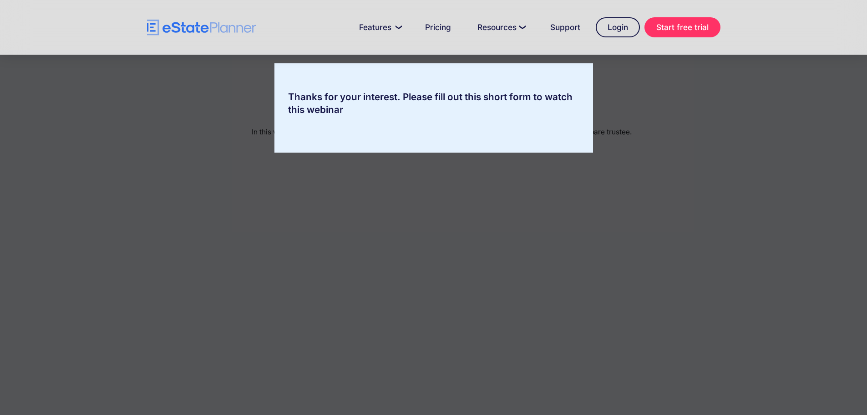 Image resolution: width=867 pixels, height=415 pixels. I want to click on a: Resources, so click(501, 27).